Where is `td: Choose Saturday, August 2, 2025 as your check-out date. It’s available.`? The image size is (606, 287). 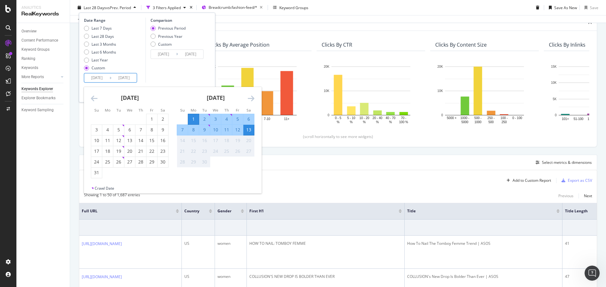
td: Choose Saturday, August 2, 2025 as your check-out date. It’s available. is located at coordinates (163, 119).